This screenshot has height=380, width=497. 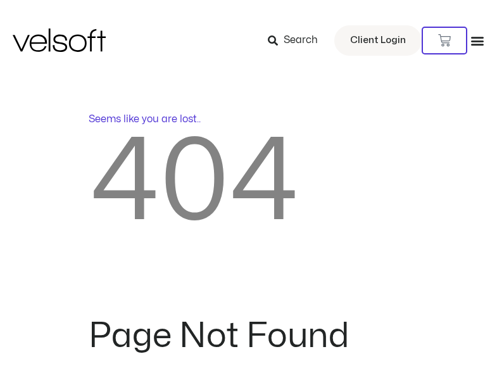 What do you see at coordinates (477, 41) in the screenshot?
I see `div: Menu Toggle` at bounding box center [477, 41].